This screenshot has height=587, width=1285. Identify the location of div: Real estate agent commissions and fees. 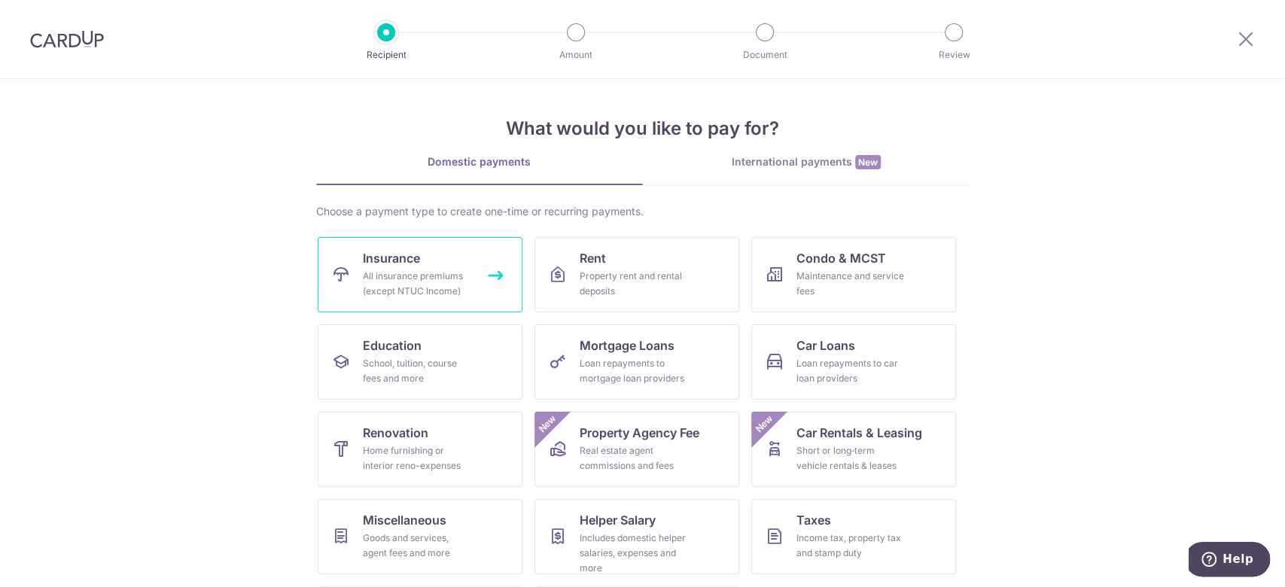
(634, 458).